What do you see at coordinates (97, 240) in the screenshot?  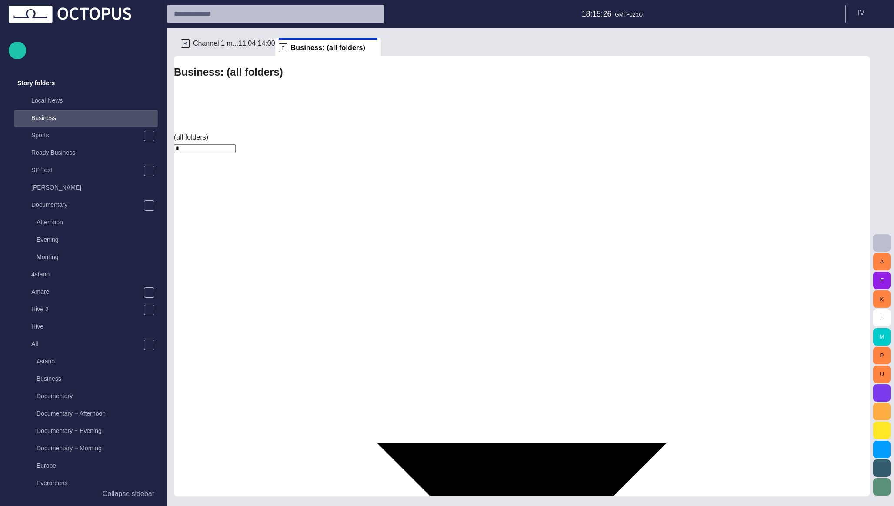 I see `p: Evening` at bounding box center [97, 240].